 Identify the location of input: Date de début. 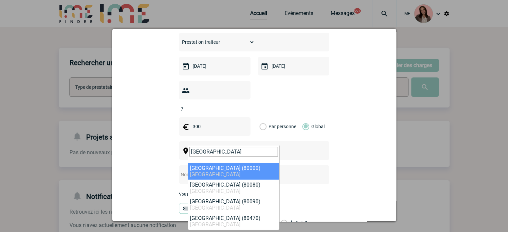
(214, 66).